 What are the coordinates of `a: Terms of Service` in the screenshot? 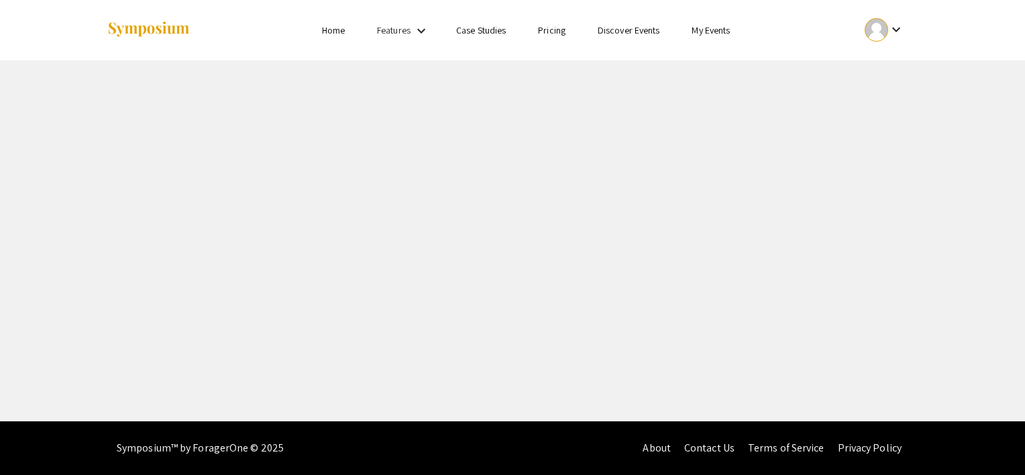 It's located at (786, 447).